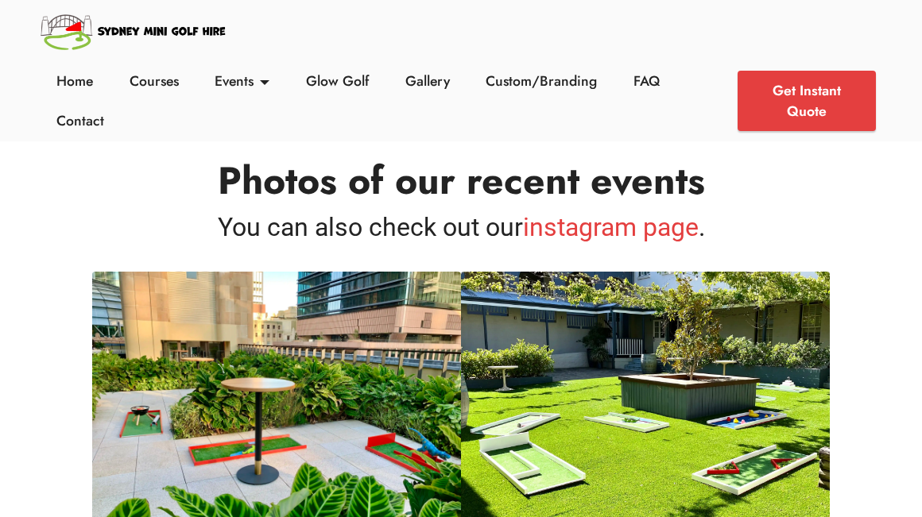 Image resolution: width=922 pixels, height=517 pixels. What do you see at coordinates (242, 81) in the screenshot?
I see `a: Events` at bounding box center [242, 81].